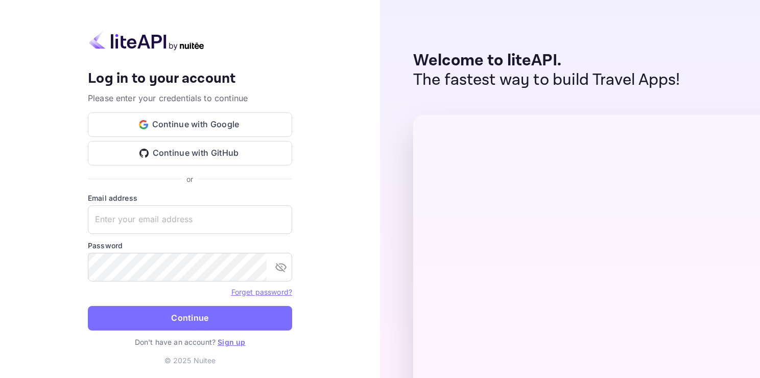  What do you see at coordinates (190, 342) in the screenshot?
I see `p: Don't have an account?` at bounding box center [190, 342].